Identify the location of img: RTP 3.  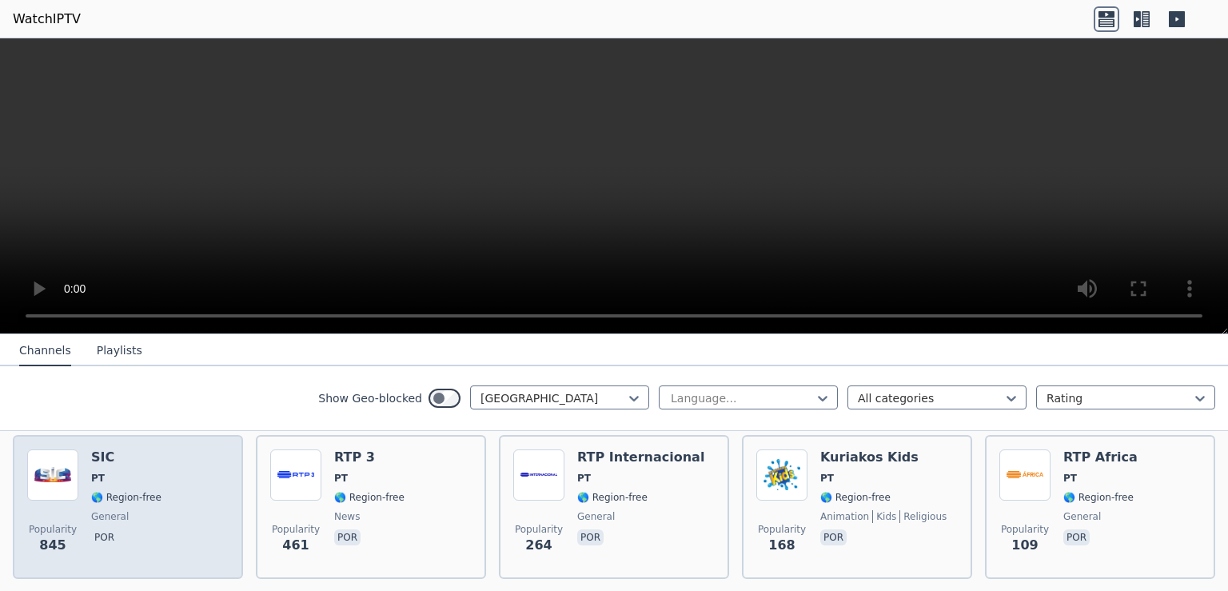
(296, 475).